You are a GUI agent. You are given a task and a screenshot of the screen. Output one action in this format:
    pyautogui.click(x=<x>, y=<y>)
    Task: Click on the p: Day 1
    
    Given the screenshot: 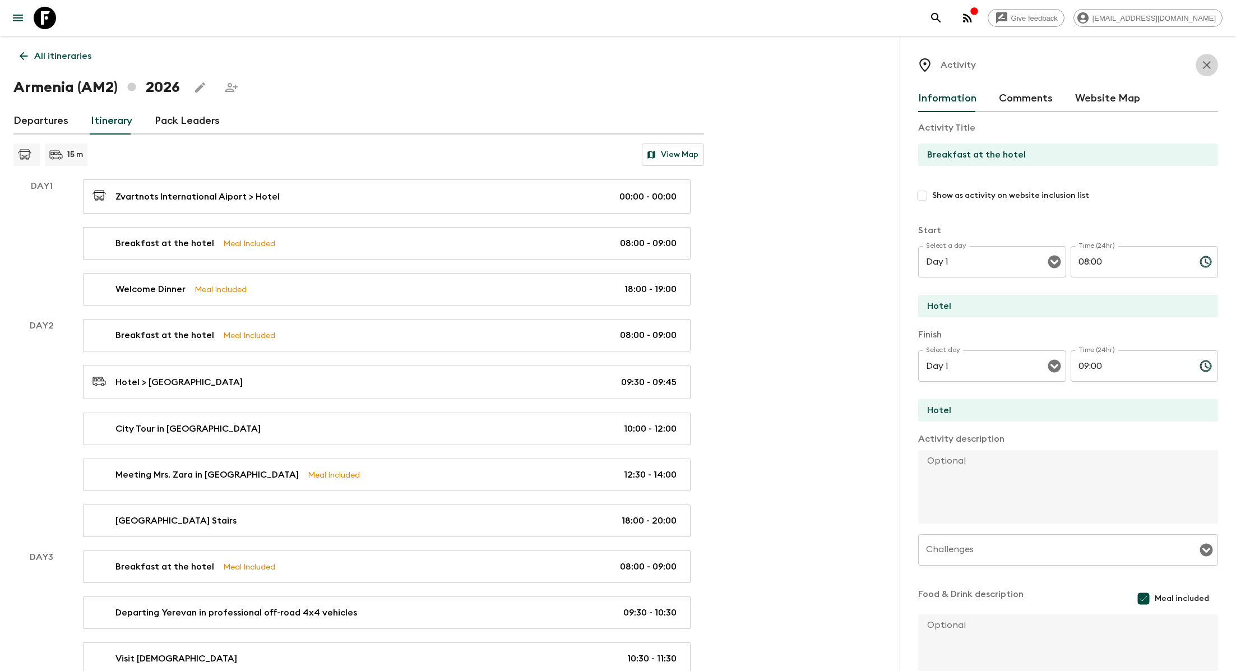 What is the action you would take?
    pyautogui.click(x=41, y=186)
    